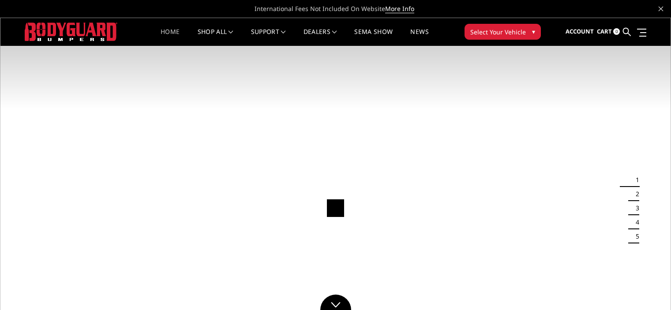 The image size is (671, 310). Describe the element at coordinates (170, 37) in the screenshot. I see `a: Home` at that location.